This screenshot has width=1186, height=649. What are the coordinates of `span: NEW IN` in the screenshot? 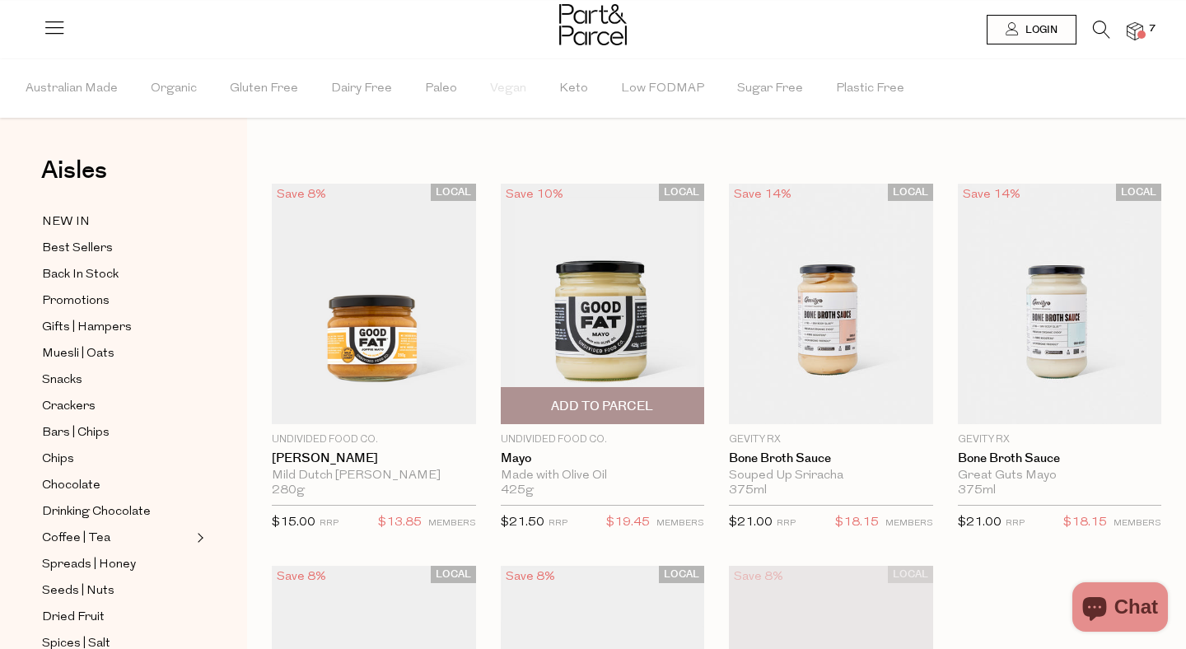 It's located at (66, 222).